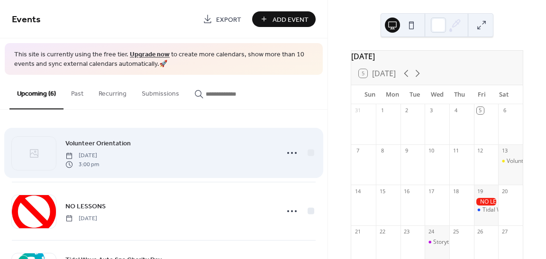 The height and width of the screenshot is (259, 546). Describe the element at coordinates (150, 55) in the screenshot. I see `a: Upgrade now` at that location.